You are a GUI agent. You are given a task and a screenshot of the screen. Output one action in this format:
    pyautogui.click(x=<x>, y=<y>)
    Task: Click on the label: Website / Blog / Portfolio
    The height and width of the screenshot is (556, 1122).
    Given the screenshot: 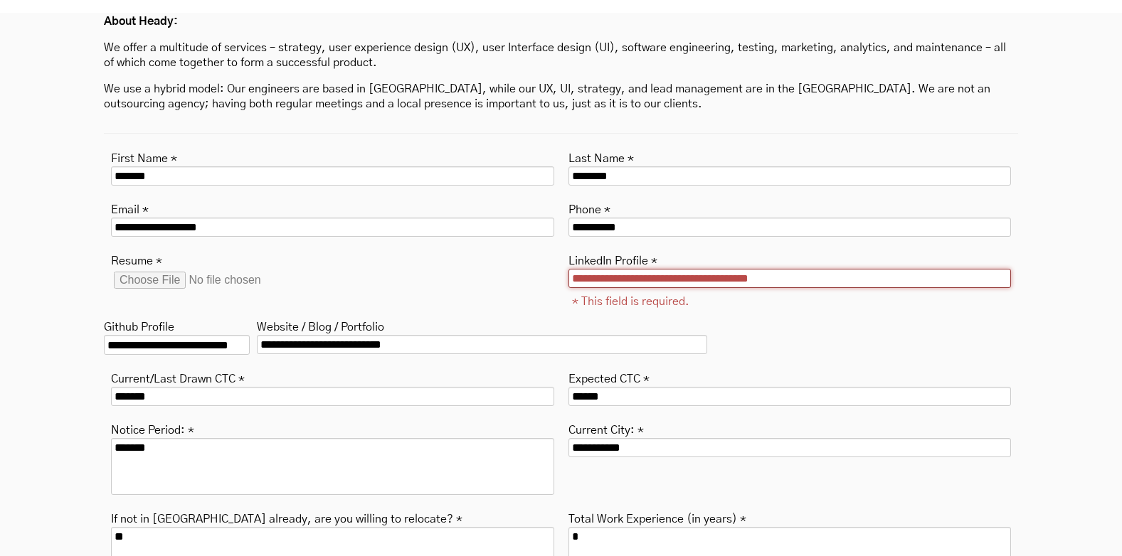 What is the action you would take?
    pyautogui.click(x=320, y=326)
    